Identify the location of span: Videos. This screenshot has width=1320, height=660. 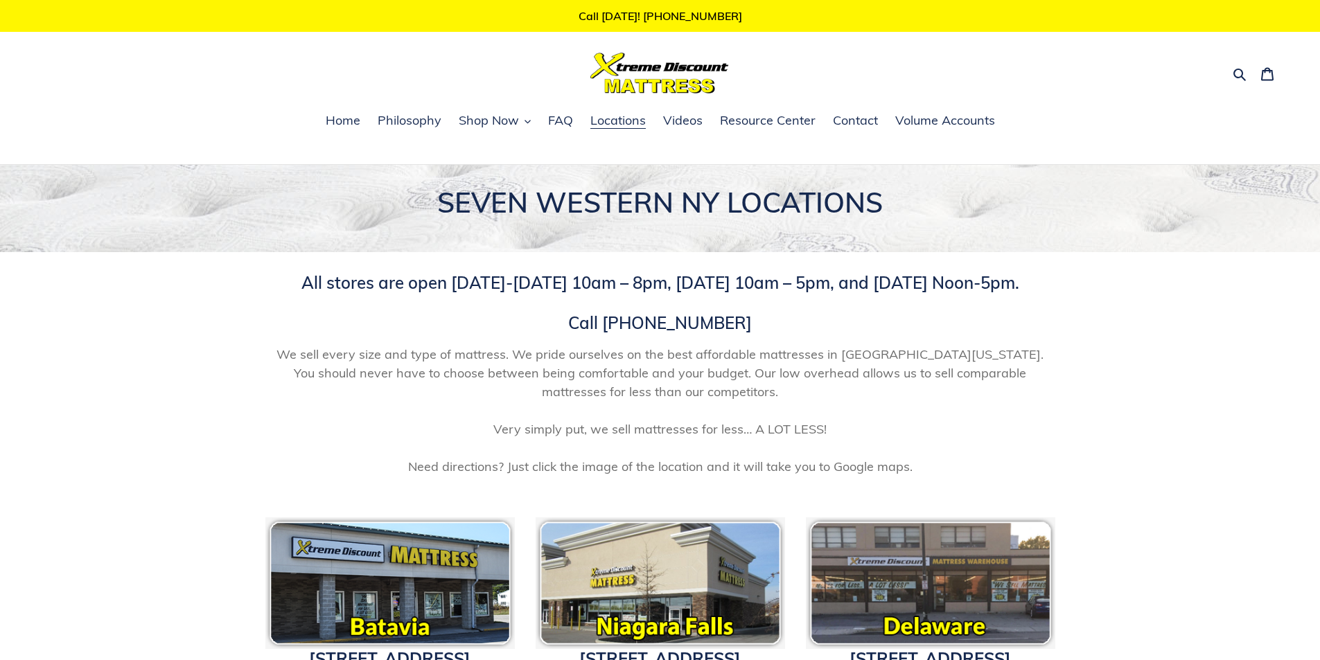
(683, 121).